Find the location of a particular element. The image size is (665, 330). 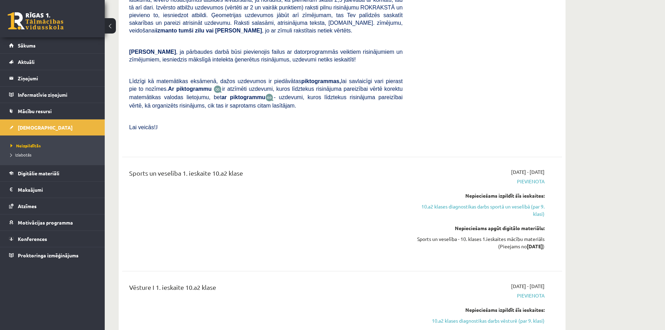

img: JfuEzvunn4EvwAAAAASUVORK5CYII= is located at coordinates (218, 89).